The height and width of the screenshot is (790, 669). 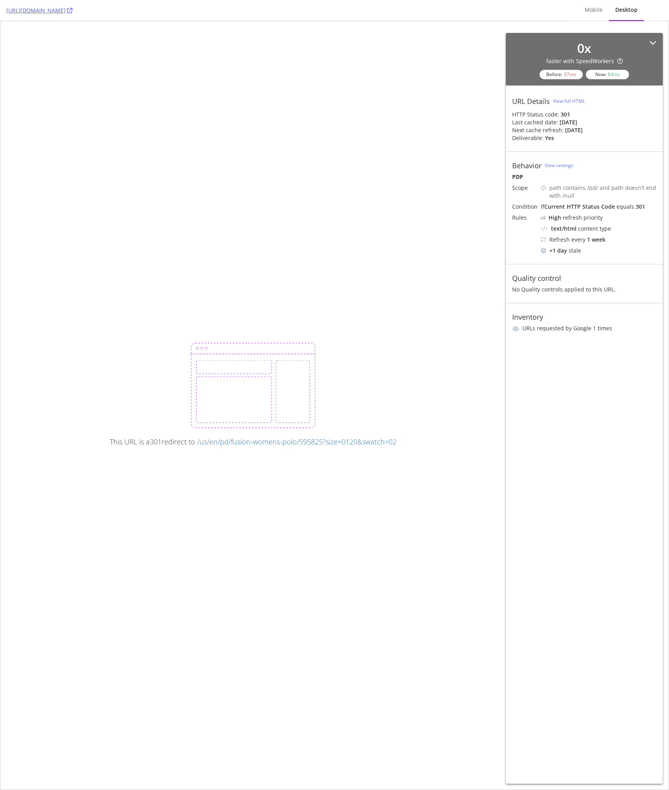 I want to click on div: Deliverable:, so click(x=528, y=138).